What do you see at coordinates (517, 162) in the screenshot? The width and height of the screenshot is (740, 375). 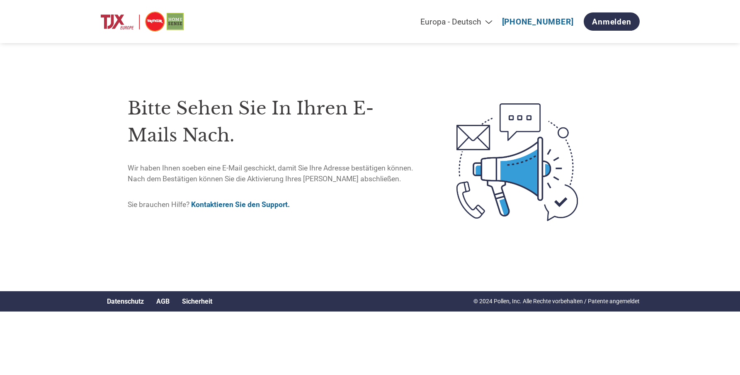 I see `img: open-email` at bounding box center [517, 162].